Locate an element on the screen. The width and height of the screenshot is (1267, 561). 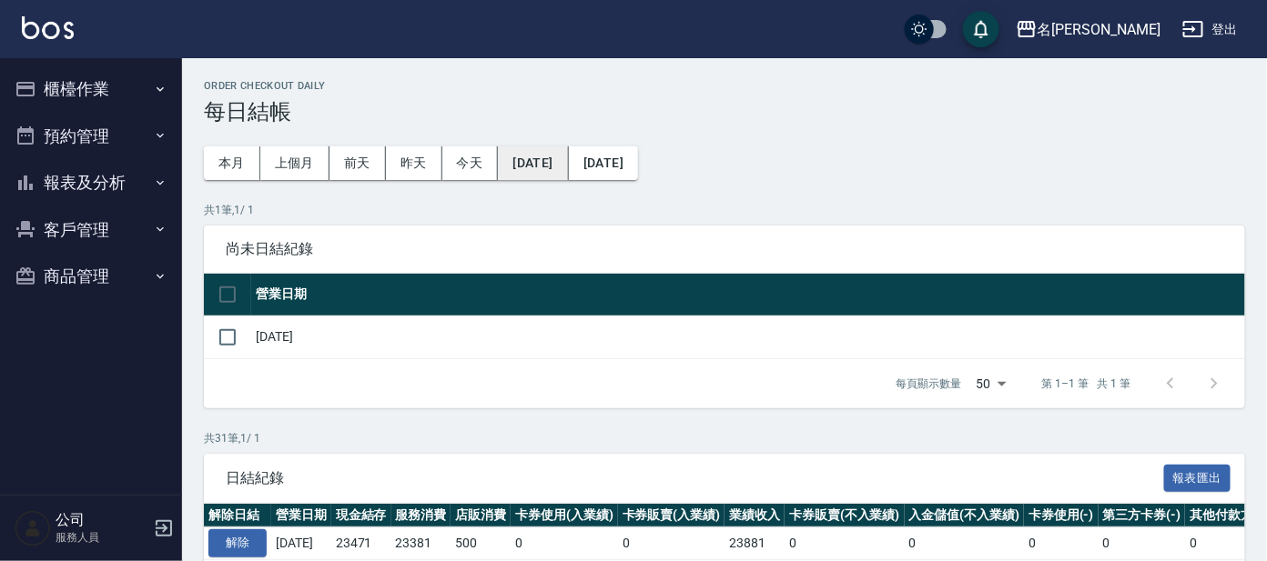
th: 卡券販賣(不入業績) is located at coordinates (844, 516).